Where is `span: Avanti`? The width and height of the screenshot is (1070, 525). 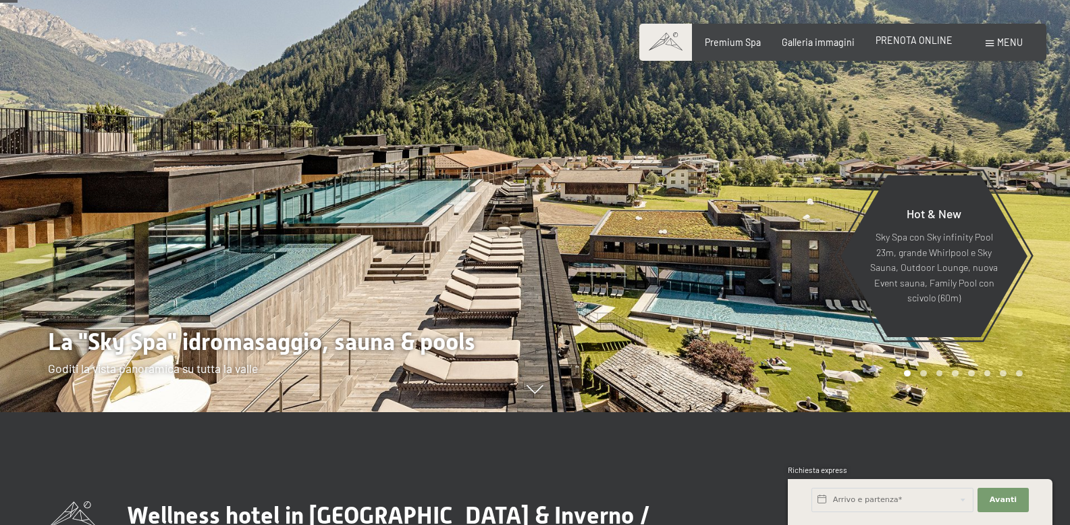 span: Avanti is located at coordinates (1003, 500).